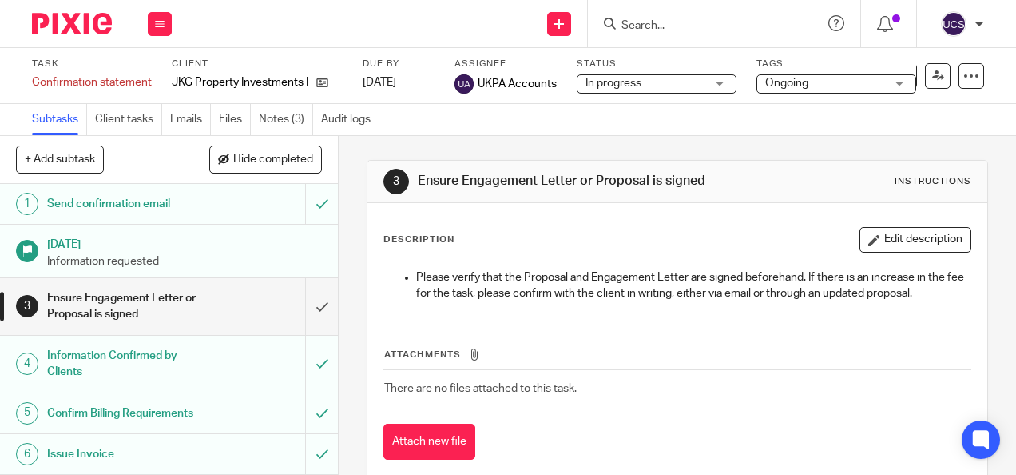 Image resolution: width=1016 pixels, height=475 pixels. Describe the element at coordinates (273, 160) in the screenshot. I see `span: Hide completed` at that location.